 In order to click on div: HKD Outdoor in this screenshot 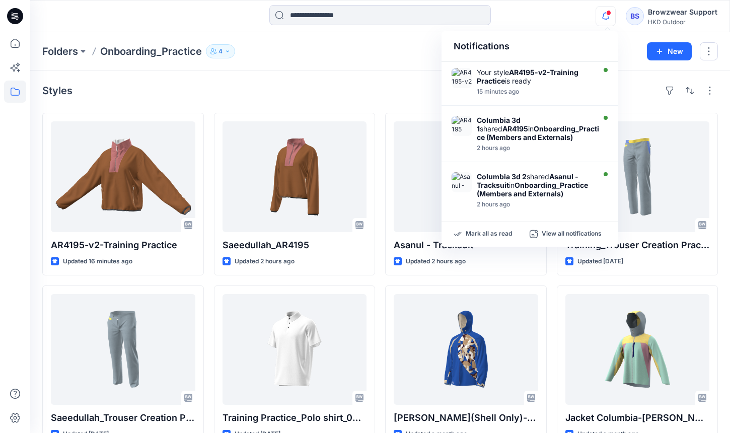, I will do `click(683, 22)`.